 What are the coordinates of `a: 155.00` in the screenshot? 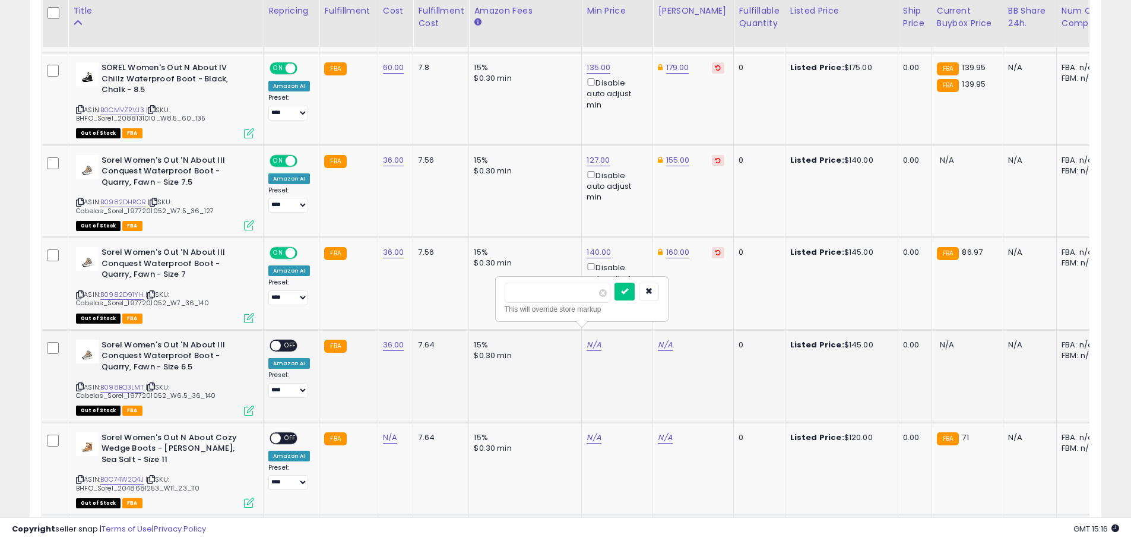 It's located at (678, 160).